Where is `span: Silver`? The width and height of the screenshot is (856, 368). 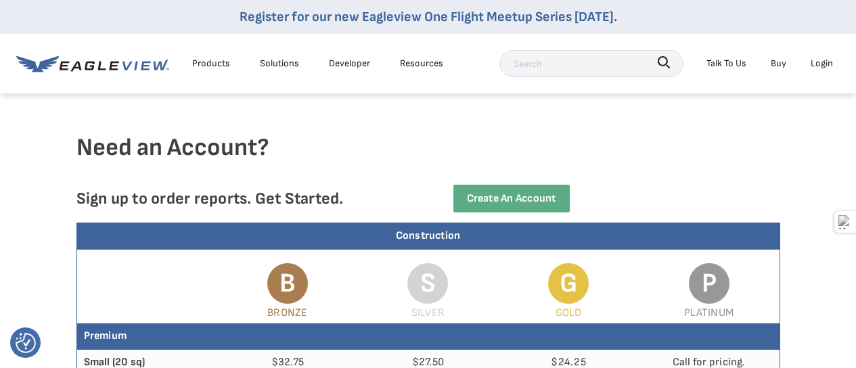
span: Silver is located at coordinates (428, 313).